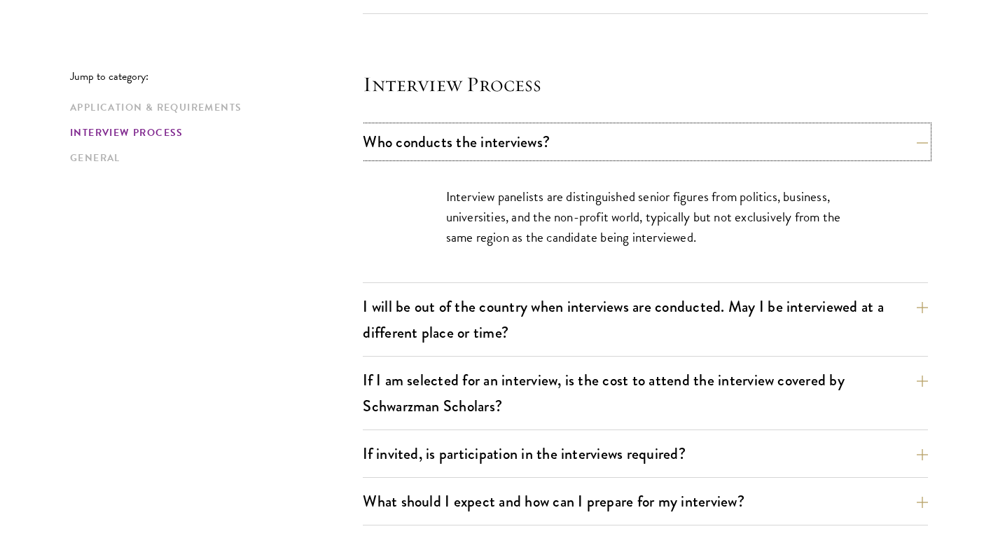 The image size is (998, 536). What do you see at coordinates (645, 393) in the screenshot?
I see `button: If I am selected for an interview, is the cost to attend the interview covered by Schwarzman Scho...` at bounding box center [645, 393].